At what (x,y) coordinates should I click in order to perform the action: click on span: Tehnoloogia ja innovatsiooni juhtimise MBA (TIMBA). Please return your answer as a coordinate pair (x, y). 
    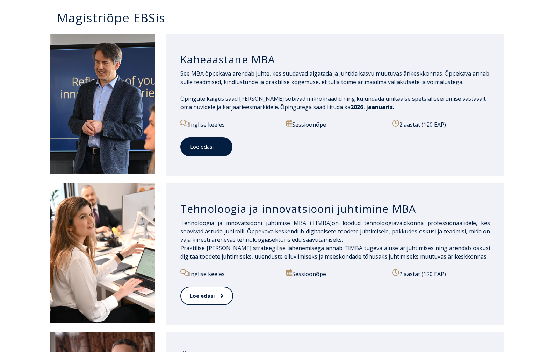
    Looking at the image, I should click on (256, 223).